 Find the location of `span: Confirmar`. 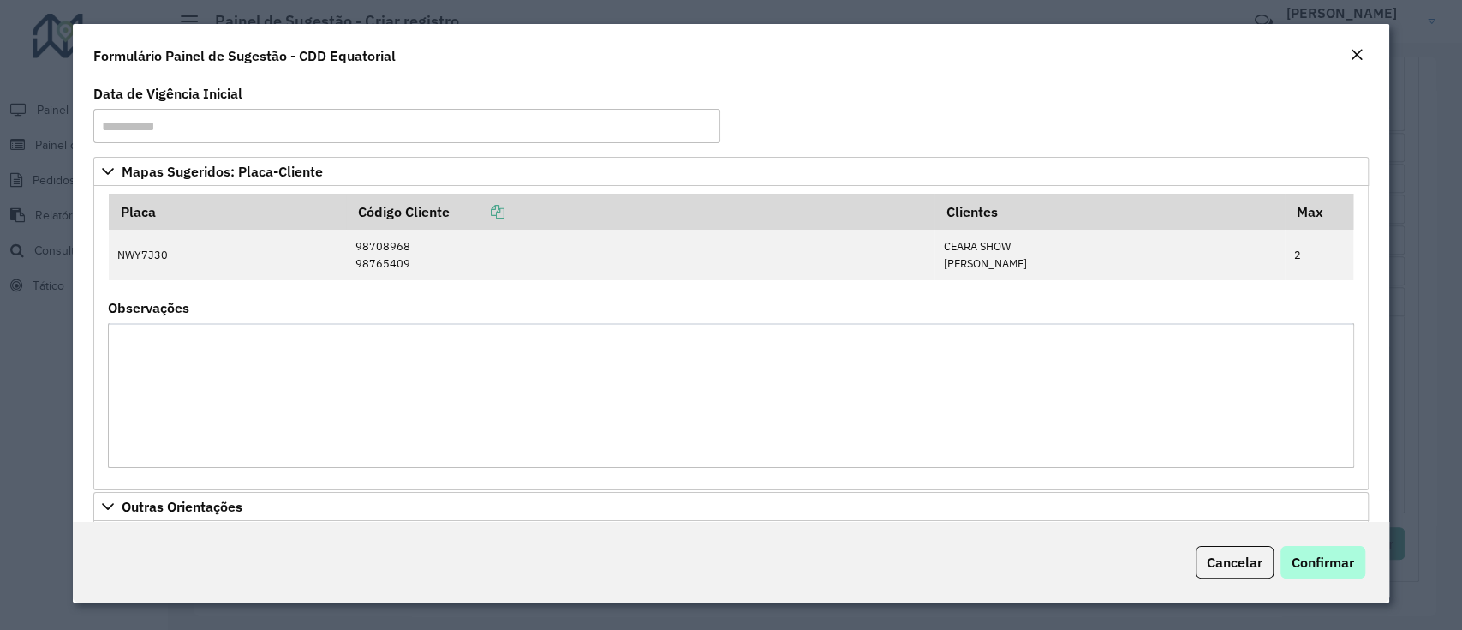

span: Confirmar is located at coordinates (1323, 562).